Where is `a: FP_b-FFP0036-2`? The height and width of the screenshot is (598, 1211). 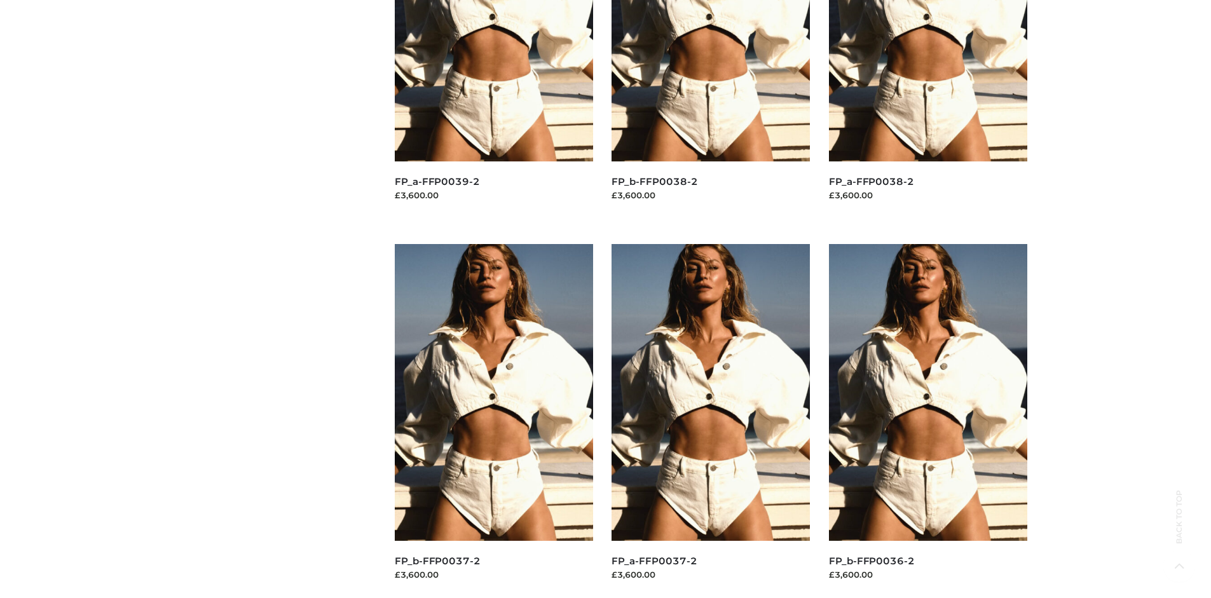
a: FP_b-FFP0036-2 is located at coordinates (871, 560).